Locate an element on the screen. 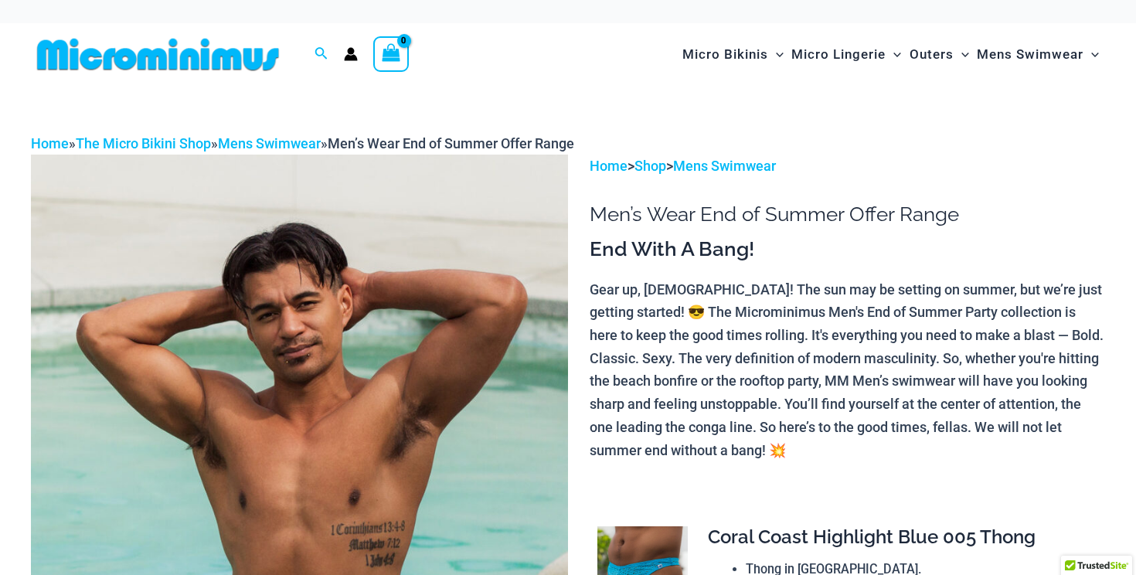 The height and width of the screenshot is (575, 1136). a: The Micro Bikini Shop is located at coordinates (143, 143).